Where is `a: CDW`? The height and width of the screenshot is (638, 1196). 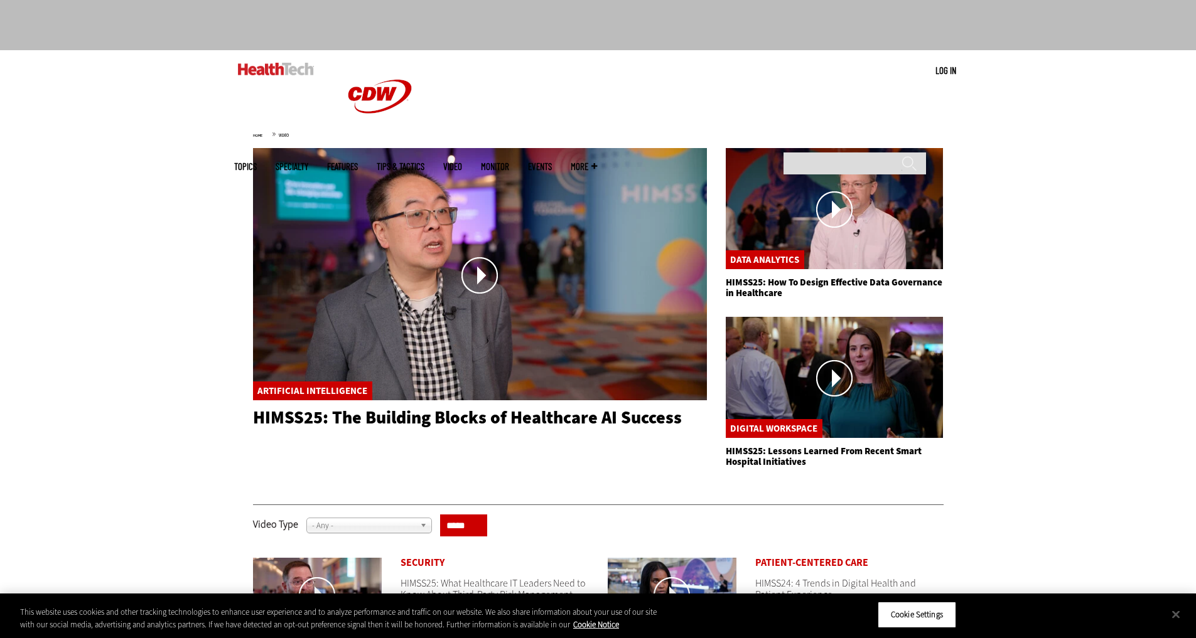
a: CDW is located at coordinates (380, 139).